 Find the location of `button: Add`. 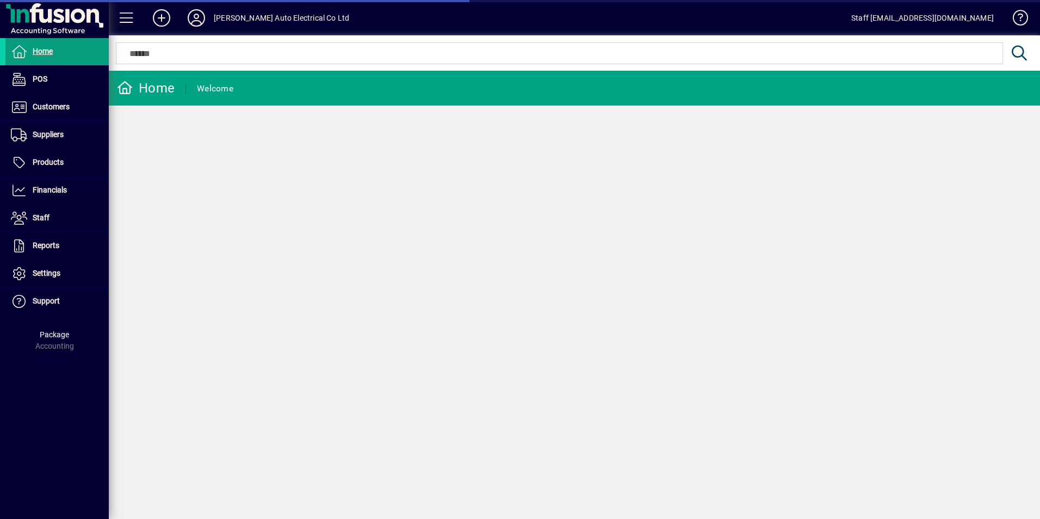

button: Add is located at coordinates (161, 18).